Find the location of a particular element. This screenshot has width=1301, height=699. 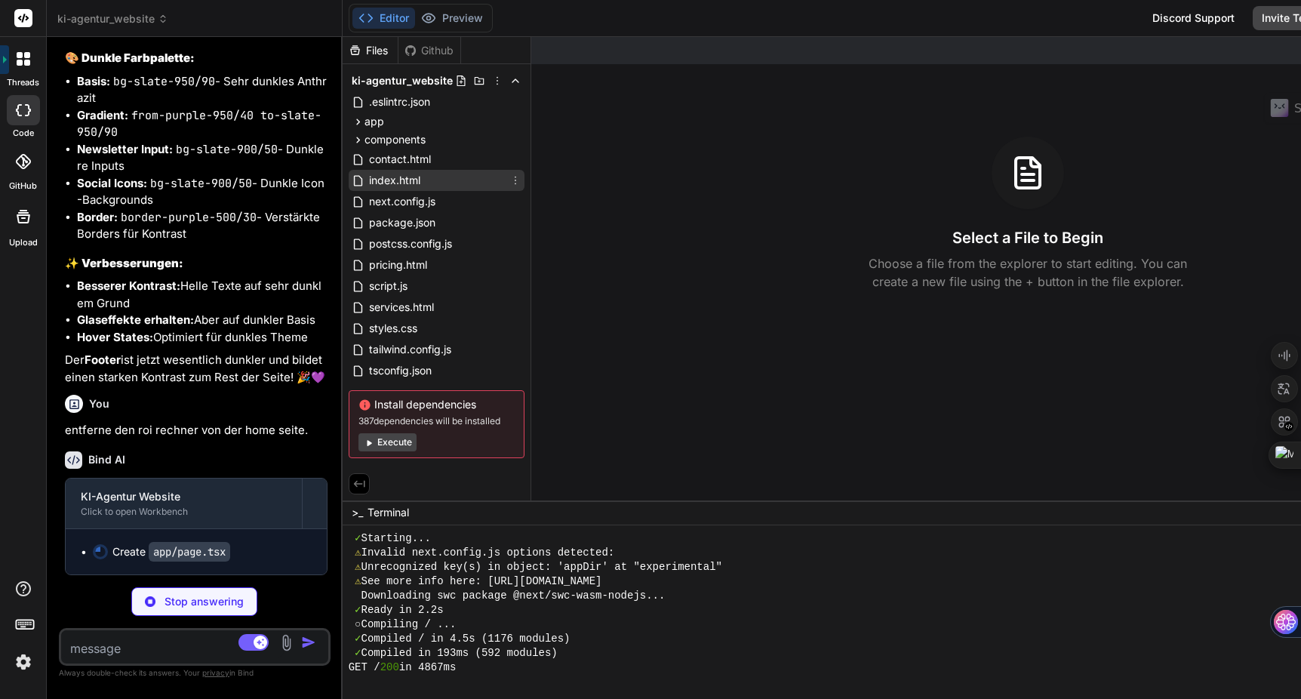

span: GET / is located at coordinates (364, 667).